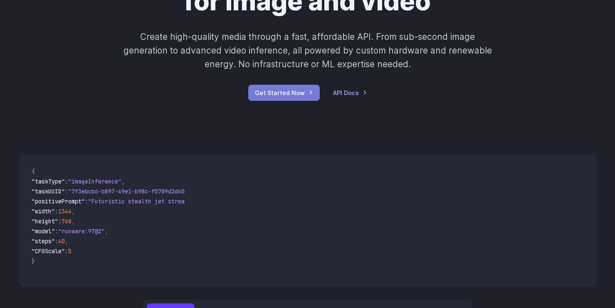 The height and width of the screenshot is (308, 615). Describe the element at coordinates (66, 222) in the screenshot. I see `span: 768` at that location.